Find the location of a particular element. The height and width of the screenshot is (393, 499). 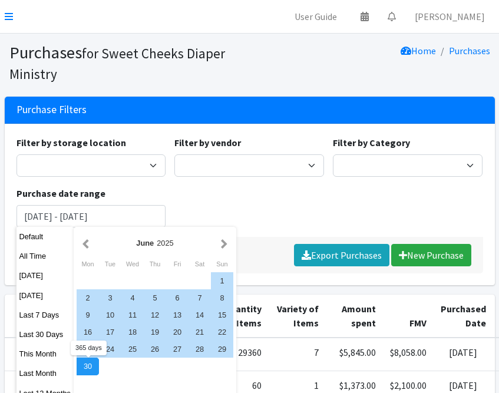

div: 27 is located at coordinates (177, 349).